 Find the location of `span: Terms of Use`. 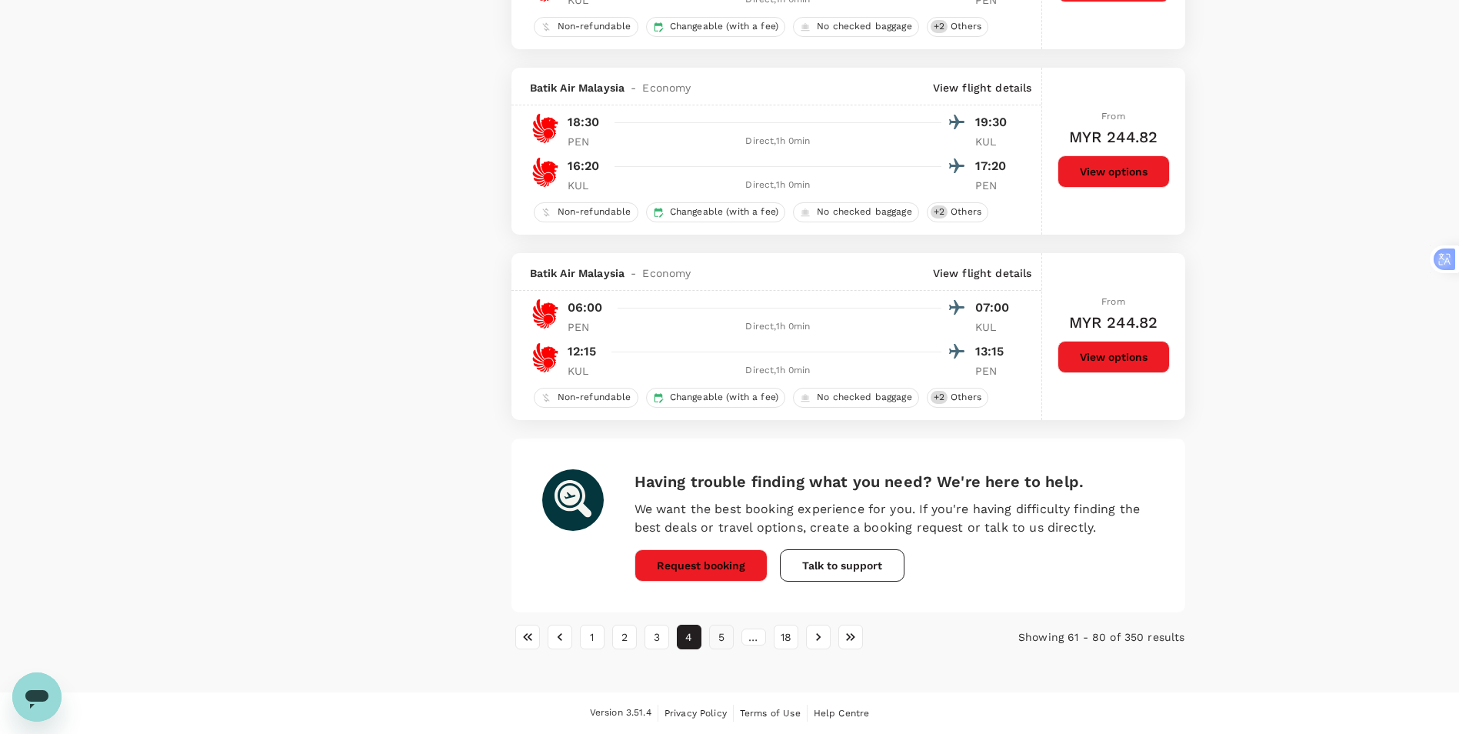

span: Terms of Use is located at coordinates (770, 713).